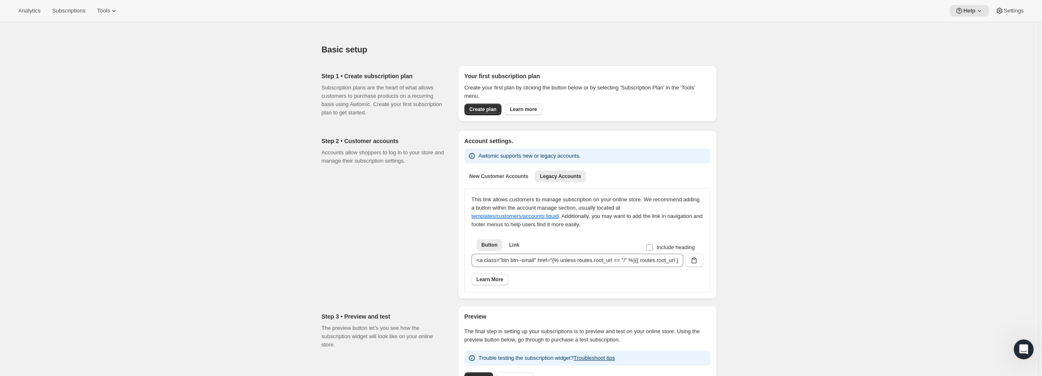  I want to click on h2: Preview, so click(587, 317).